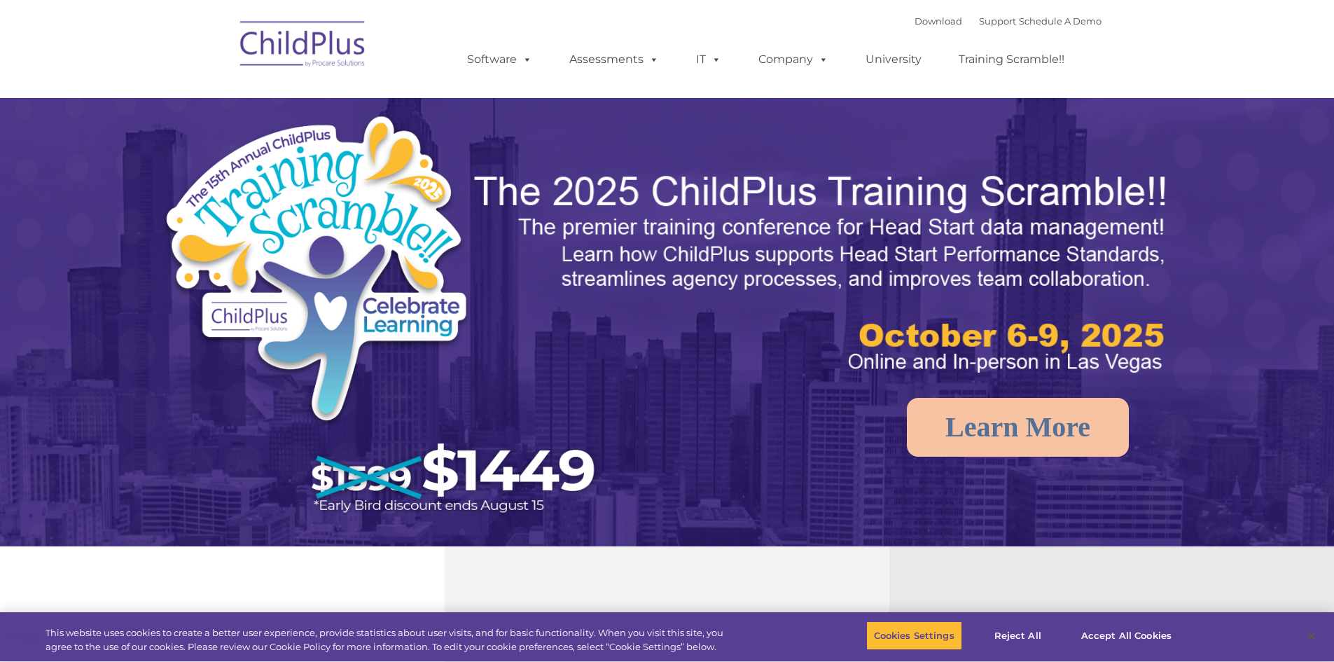 The height and width of the screenshot is (662, 1334). Describe the element at coordinates (1011, 60) in the screenshot. I see `a: Training Scramble!!` at that location.